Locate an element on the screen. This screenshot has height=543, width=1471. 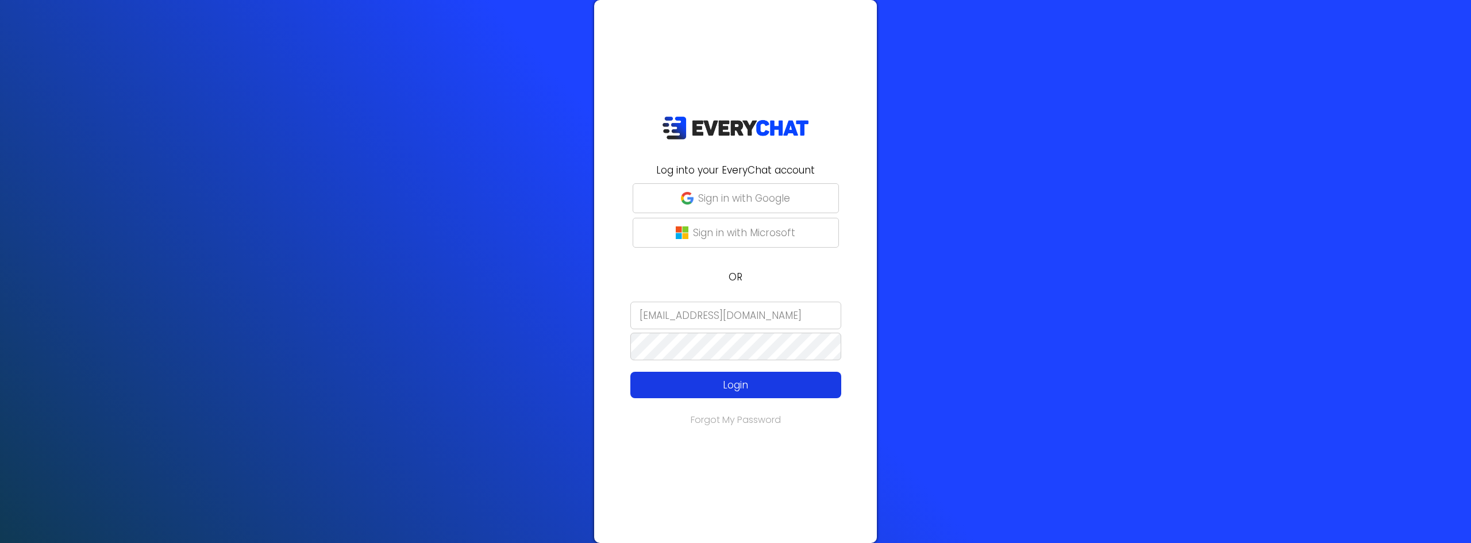
p: Login is located at coordinates (736, 385).